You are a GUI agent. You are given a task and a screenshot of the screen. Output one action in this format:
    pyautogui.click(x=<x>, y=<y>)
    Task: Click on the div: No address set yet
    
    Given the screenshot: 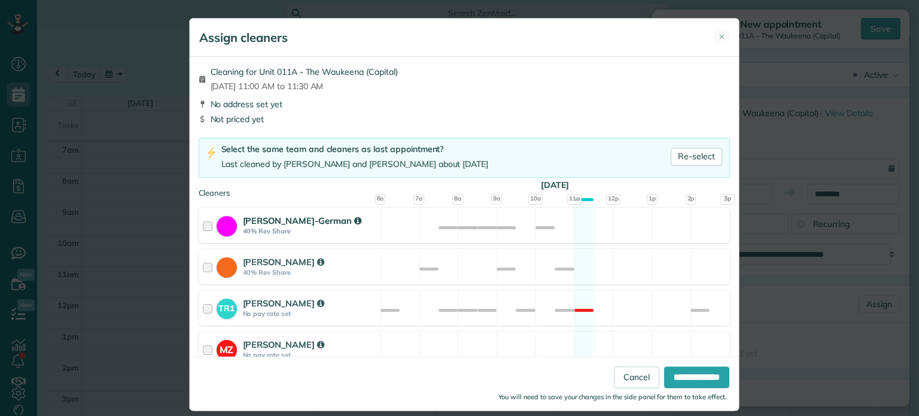 What is the action you would take?
    pyautogui.click(x=464, y=104)
    